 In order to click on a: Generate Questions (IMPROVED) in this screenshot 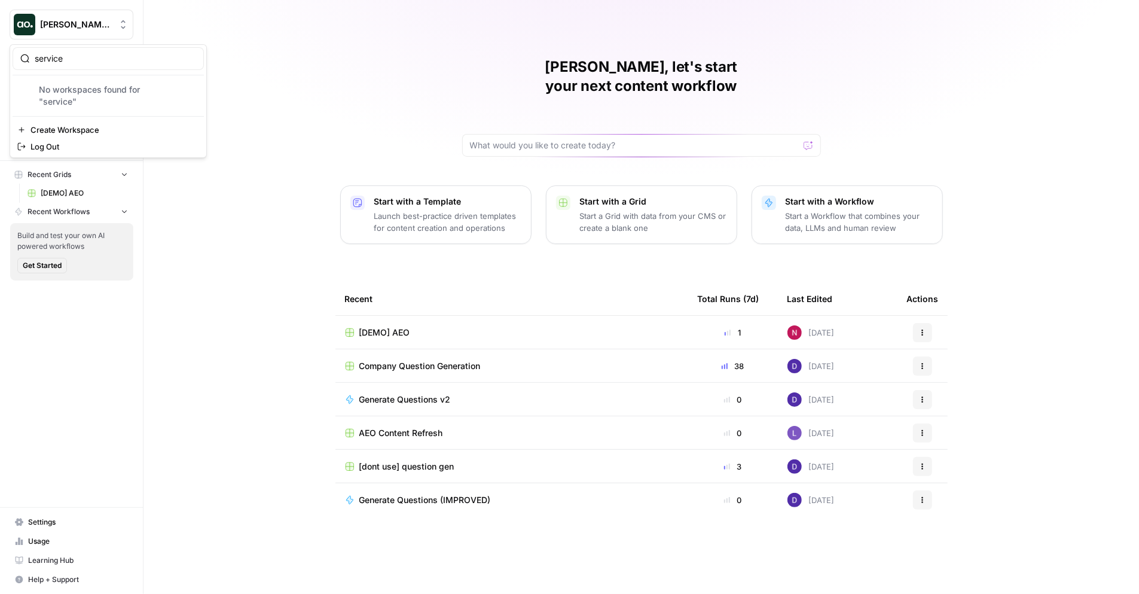, I will do `click(512, 500)`.